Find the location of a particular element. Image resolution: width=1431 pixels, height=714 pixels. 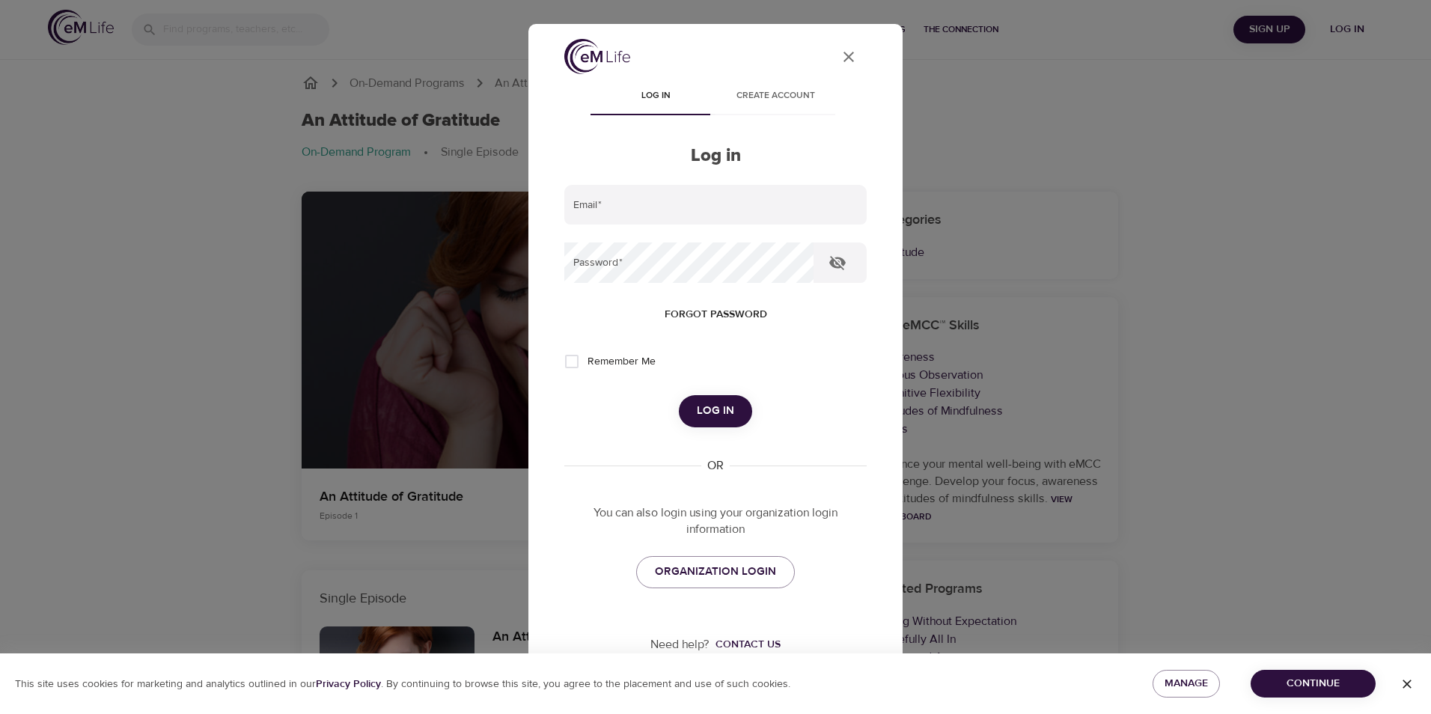

div: Contact us is located at coordinates (748, 645).